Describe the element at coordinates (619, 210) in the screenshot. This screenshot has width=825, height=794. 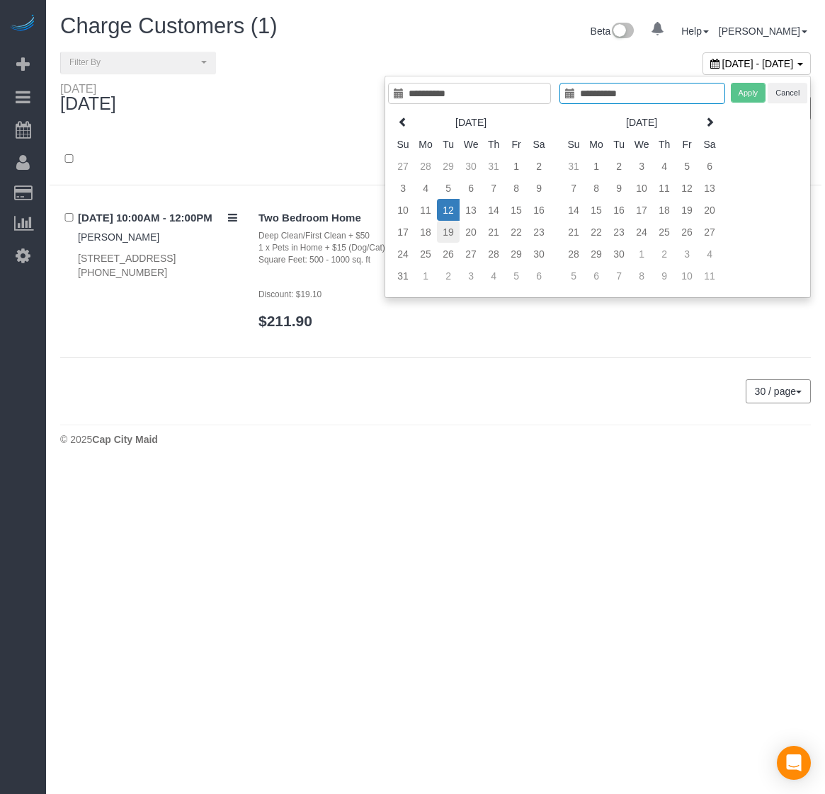
I see `td: 16` at that location.